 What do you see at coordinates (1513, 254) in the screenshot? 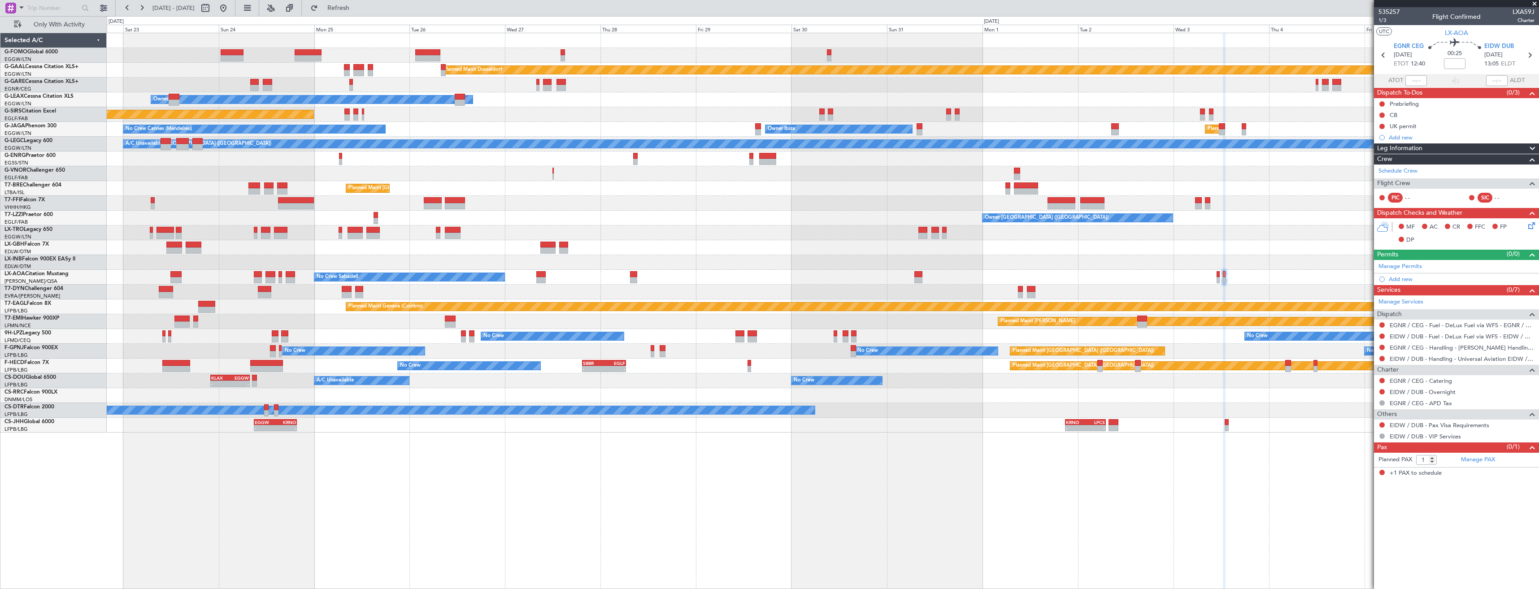
I see `span: (0/0)` at bounding box center [1513, 254].